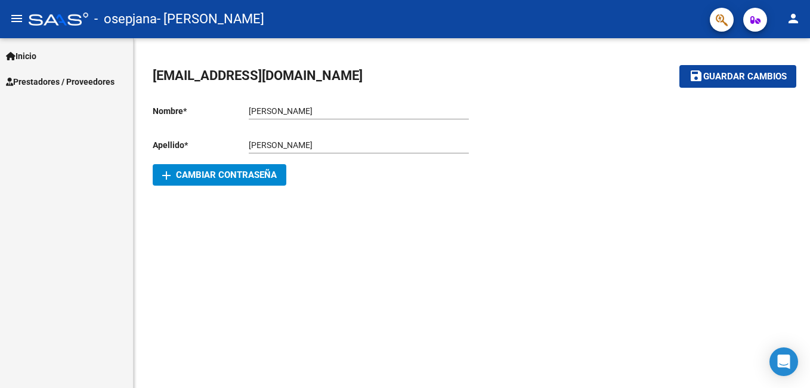 The image size is (810, 388). I want to click on mat-icon: menu, so click(17, 18).